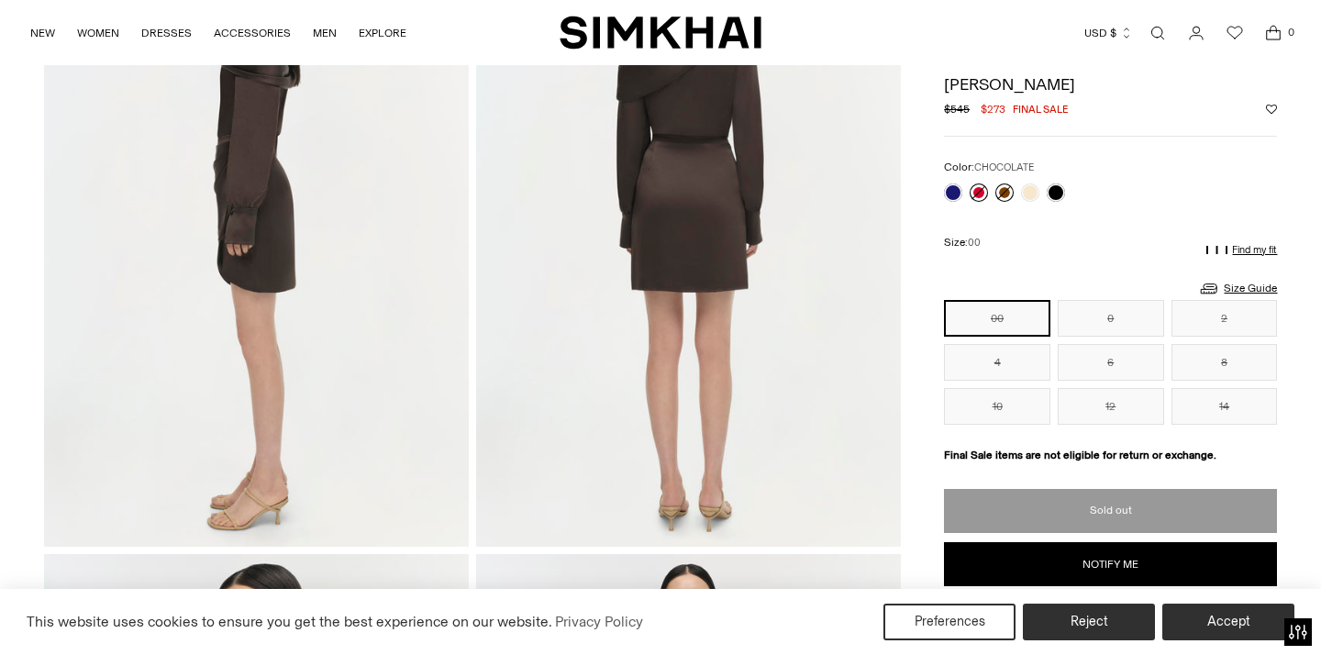  Describe the element at coordinates (1291, 32) in the screenshot. I see `span: 0` at that location.